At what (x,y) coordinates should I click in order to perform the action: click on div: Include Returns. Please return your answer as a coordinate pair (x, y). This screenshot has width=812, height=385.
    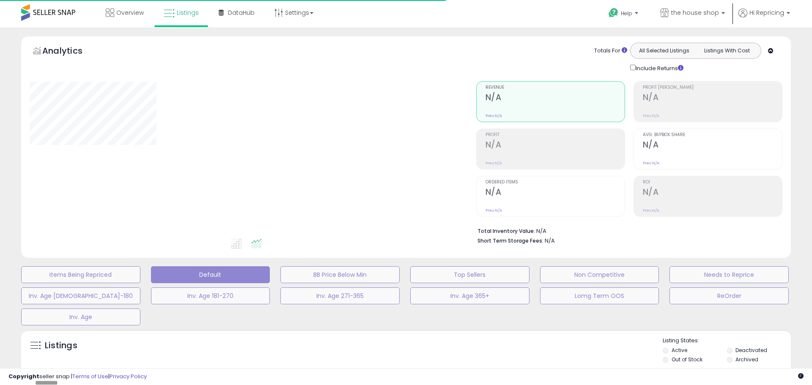
    Looking at the image, I should click on (659, 68).